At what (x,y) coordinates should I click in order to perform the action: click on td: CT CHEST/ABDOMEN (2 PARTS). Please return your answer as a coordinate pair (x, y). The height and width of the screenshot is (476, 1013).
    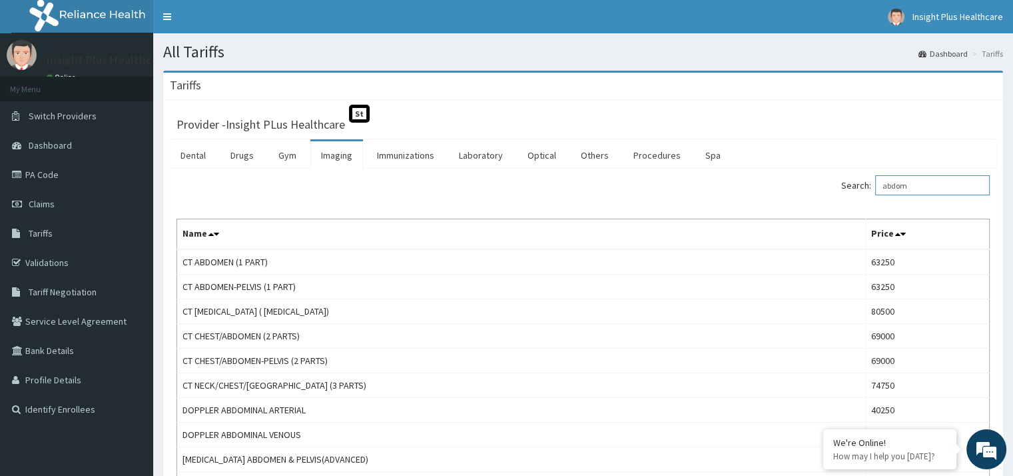
    Looking at the image, I should click on (522, 336).